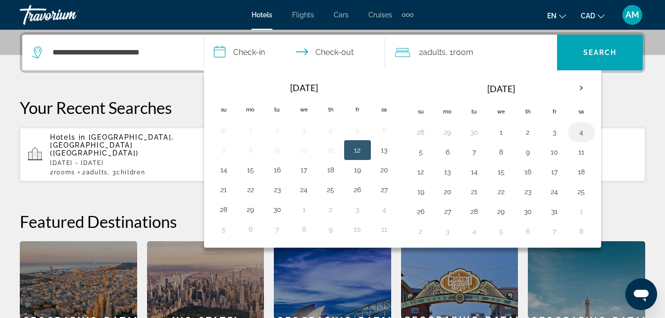 The height and width of the screenshot is (318, 665). What do you see at coordinates (448, 172) in the screenshot?
I see `button: Day 13` at bounding box center [448, 172].